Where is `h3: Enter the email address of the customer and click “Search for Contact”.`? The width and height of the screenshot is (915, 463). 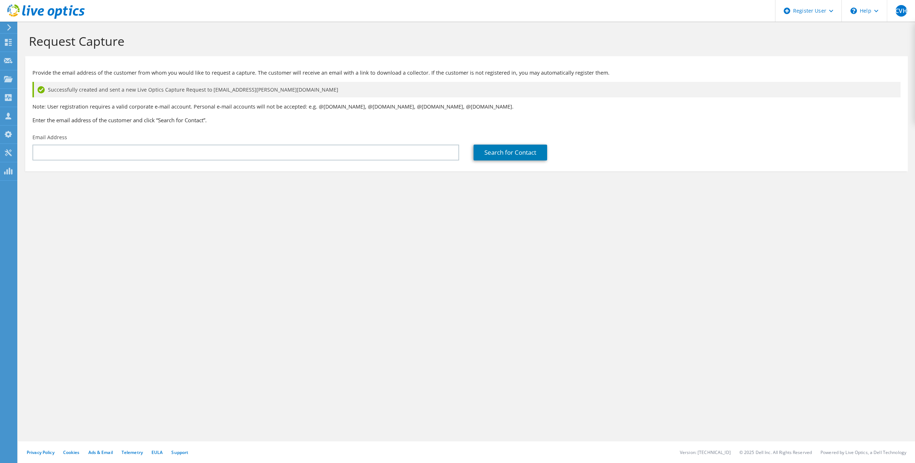
h3: Enter the email address of the customer and click “Search for Contact”. is located at coordinates (467, 120).